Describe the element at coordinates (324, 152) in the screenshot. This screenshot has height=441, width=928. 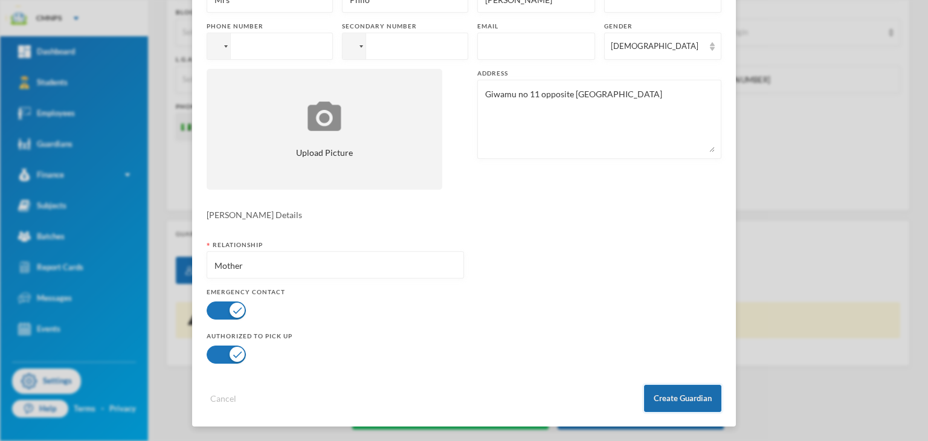
I see `span: Upload Picture` at that location.